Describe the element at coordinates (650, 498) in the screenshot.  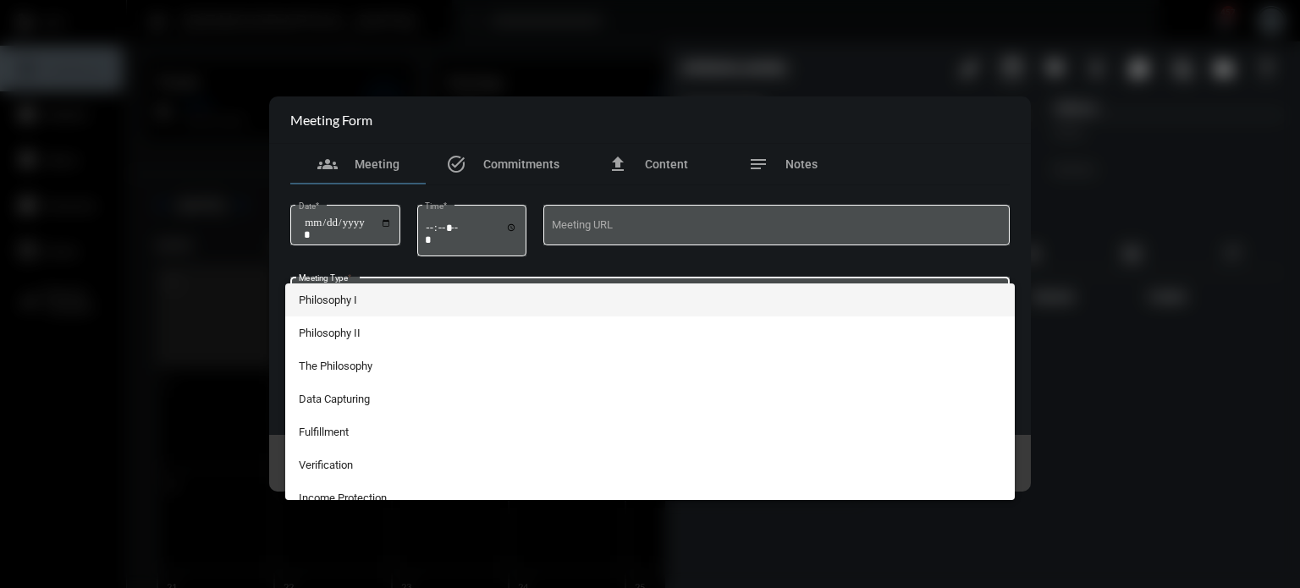
I see `span: Income Protection` at that location.